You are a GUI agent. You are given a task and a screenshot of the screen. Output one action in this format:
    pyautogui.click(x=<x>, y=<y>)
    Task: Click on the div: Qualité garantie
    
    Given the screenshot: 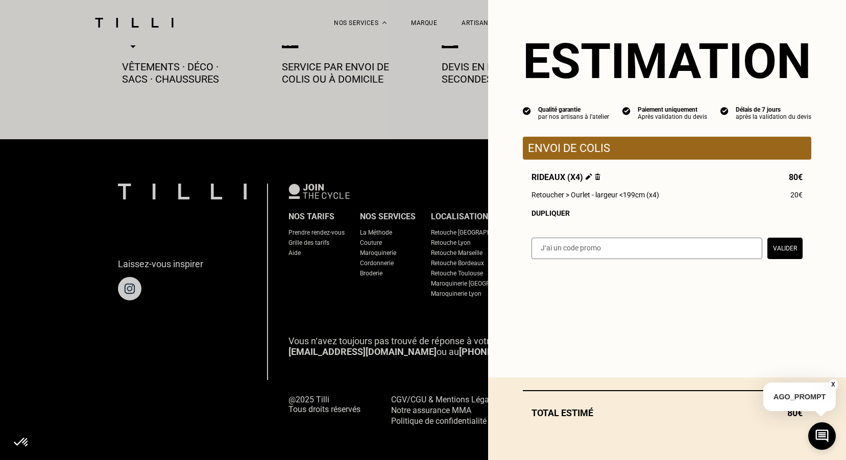 What is the action you would take?
    pyautogui.click(x=573, y=110)
    